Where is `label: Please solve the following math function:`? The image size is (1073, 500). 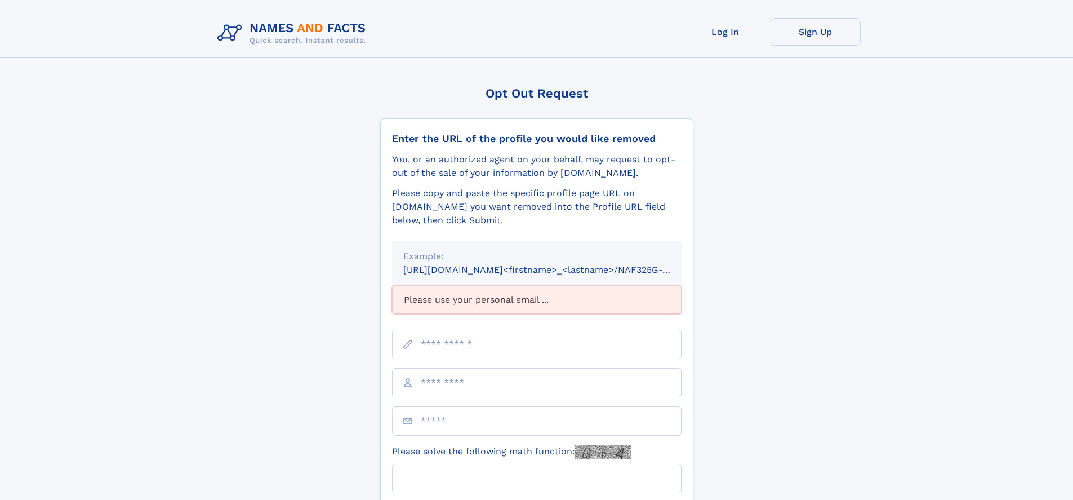 label: Please solve the following math function: is located at coordinates (511, 452).